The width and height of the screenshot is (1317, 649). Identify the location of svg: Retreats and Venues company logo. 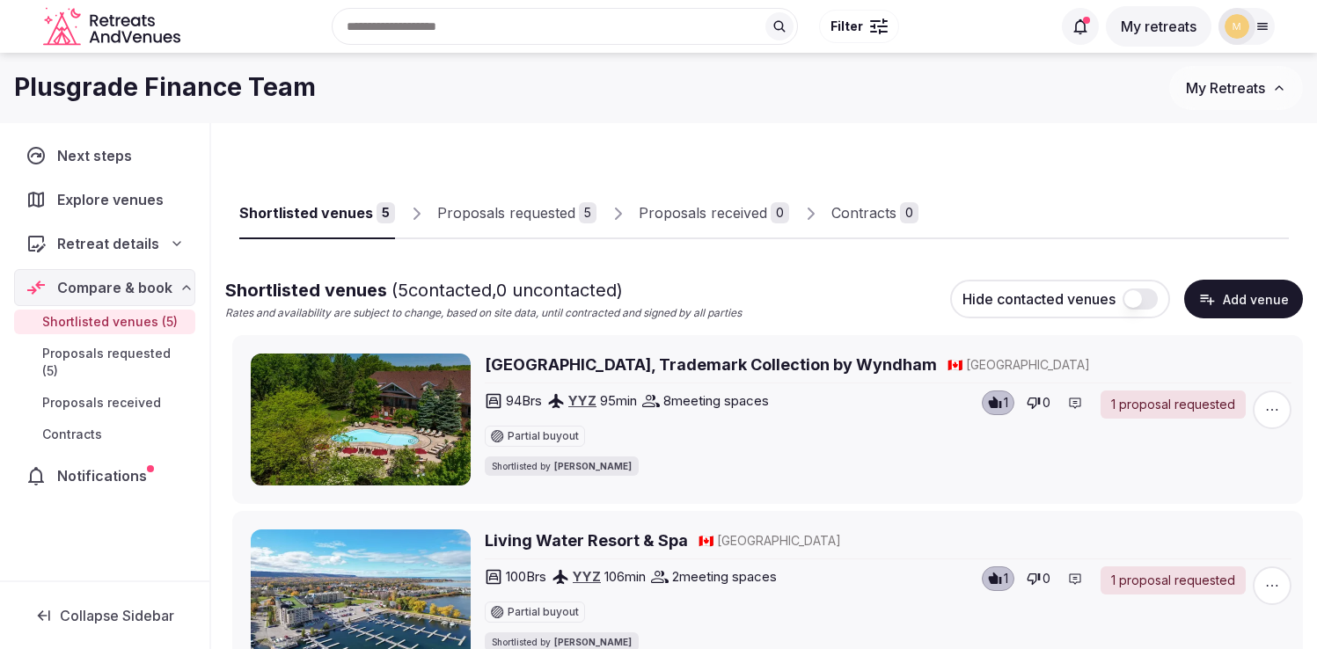
(114, 26).